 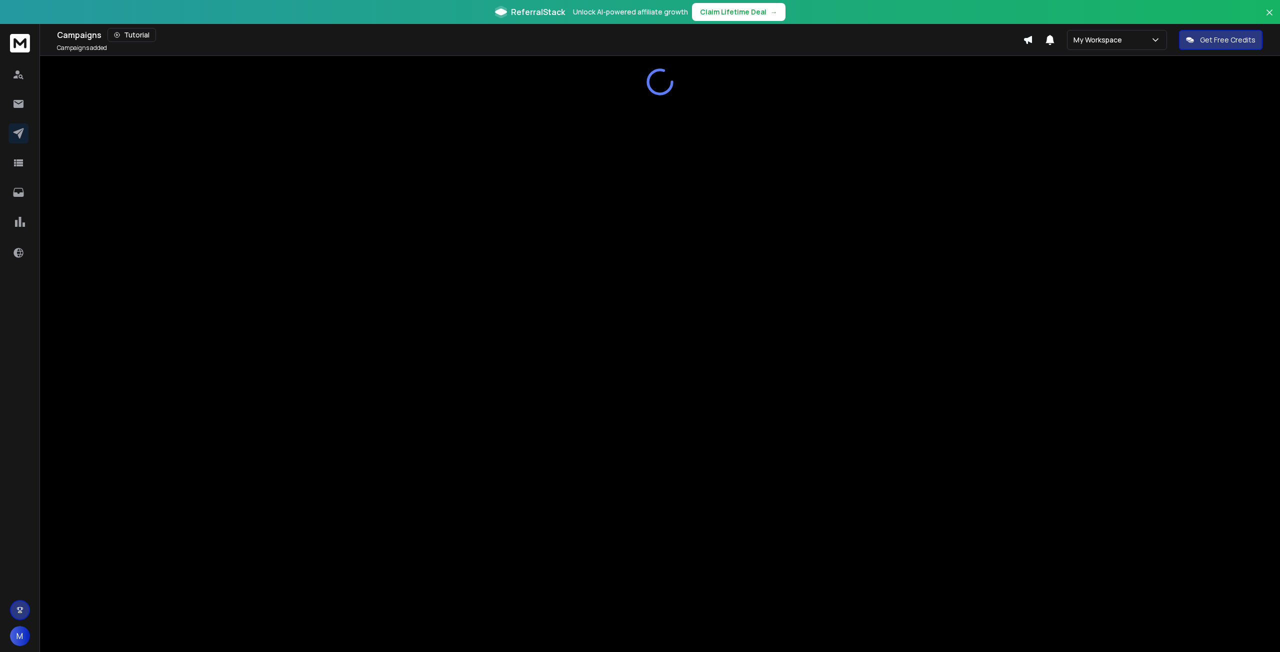 I want to click on p: My Workspace, so click(x=1099, y=40).